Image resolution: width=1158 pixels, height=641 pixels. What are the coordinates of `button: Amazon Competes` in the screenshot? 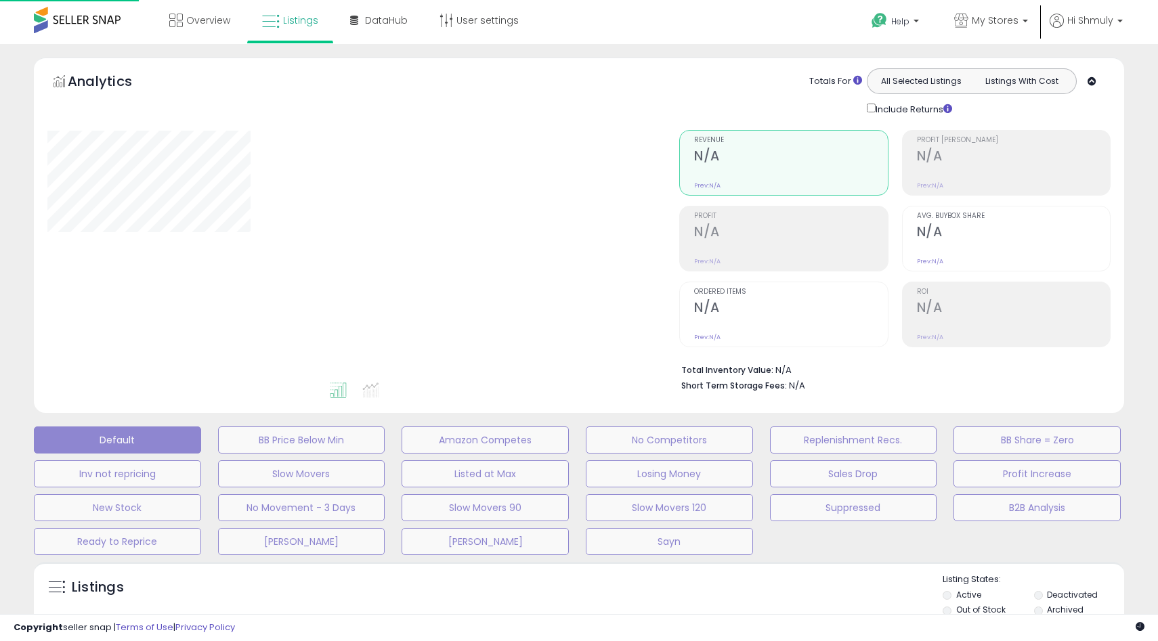 It's located at (485, 440).